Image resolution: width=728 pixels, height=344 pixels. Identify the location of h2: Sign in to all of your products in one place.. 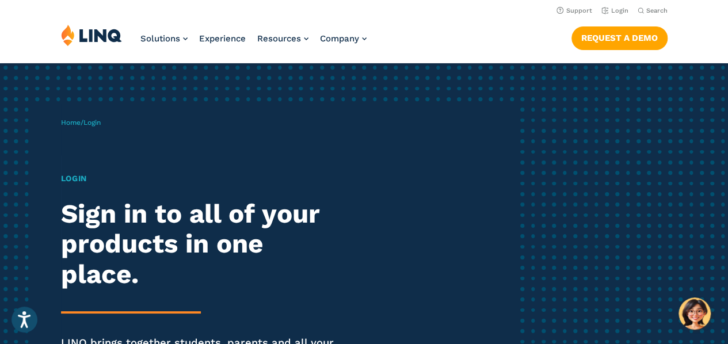
(201, 245).